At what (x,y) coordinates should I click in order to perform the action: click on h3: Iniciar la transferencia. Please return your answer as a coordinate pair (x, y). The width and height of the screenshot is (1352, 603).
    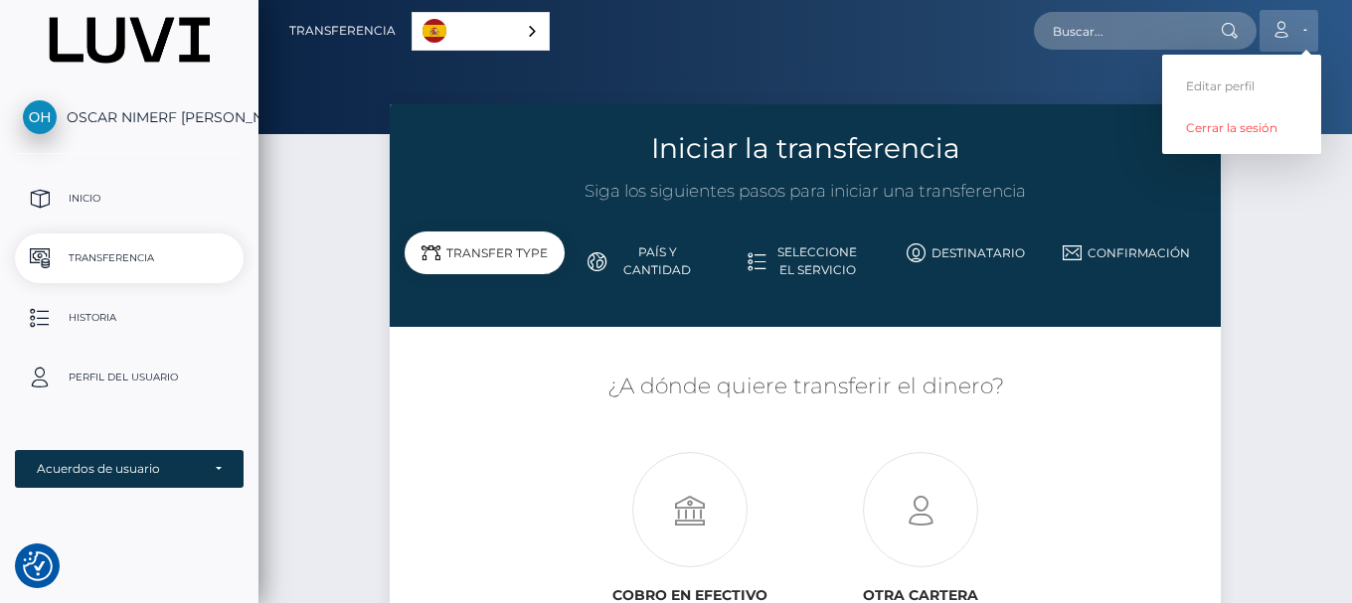
    Looking at the image, I should click on (805, 148).